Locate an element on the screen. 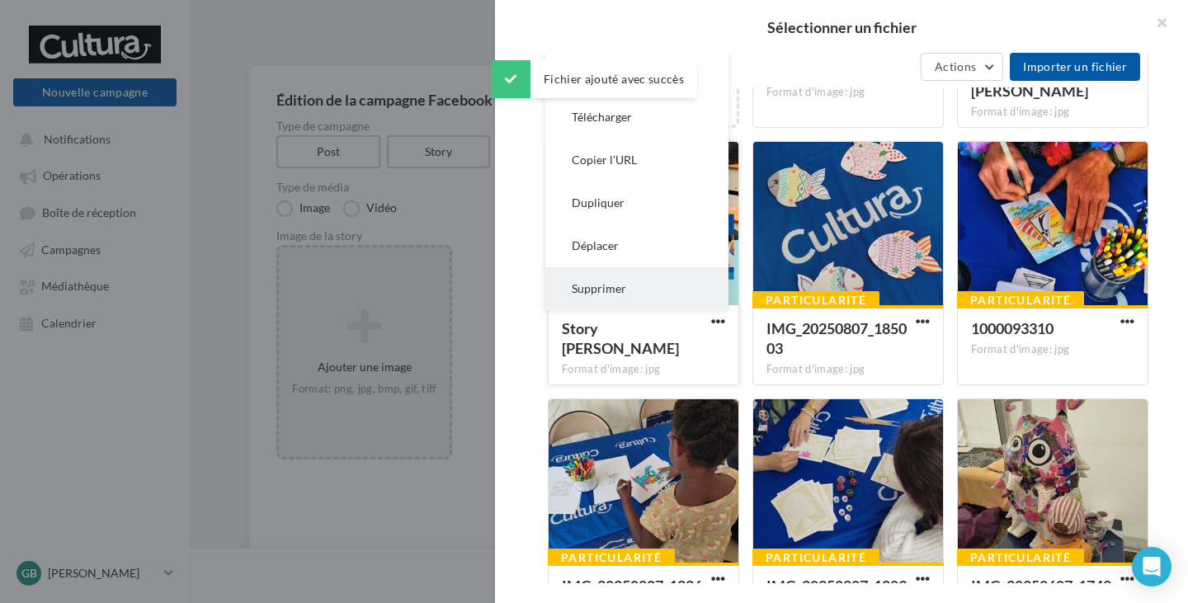 This screenshot has width=1188, height=603. span: Importer un fichier is located at coordinates (1075, 66).